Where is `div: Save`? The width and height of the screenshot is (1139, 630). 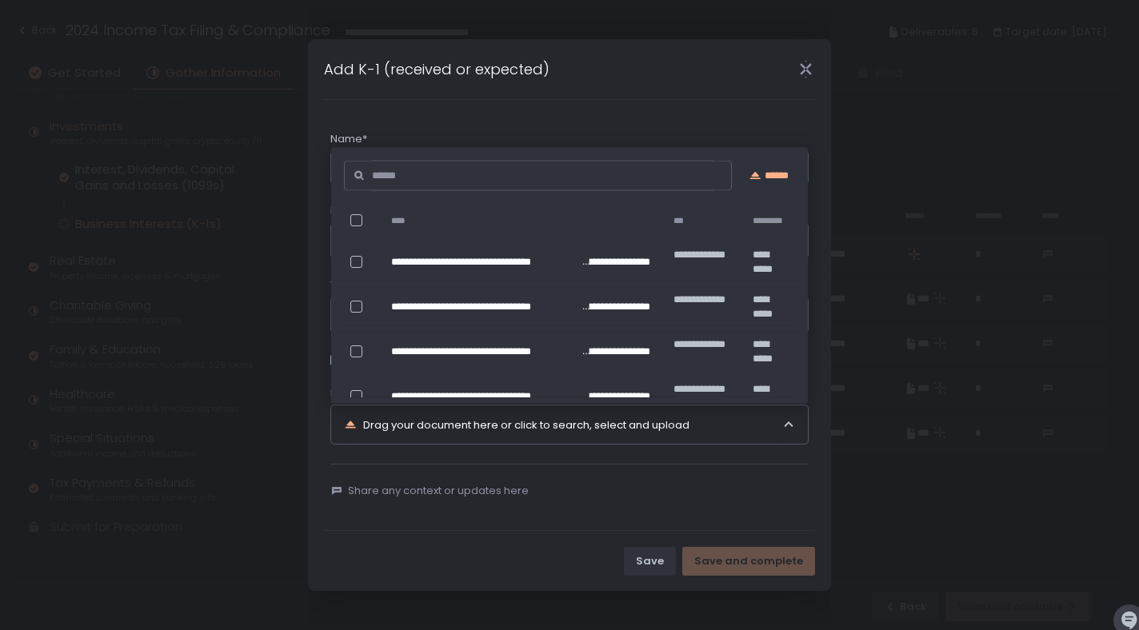
div: Save is located at coordinates (649, 561).